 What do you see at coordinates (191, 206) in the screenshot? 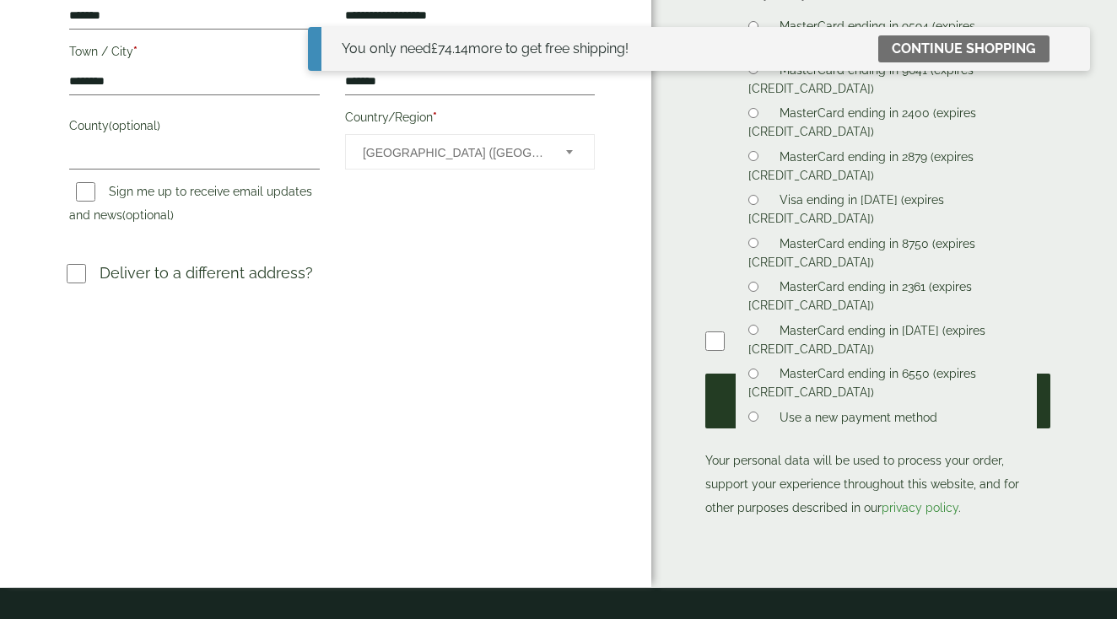
I see `label: Sign me up to receive email updates and news` at bounding box center [191, 206].